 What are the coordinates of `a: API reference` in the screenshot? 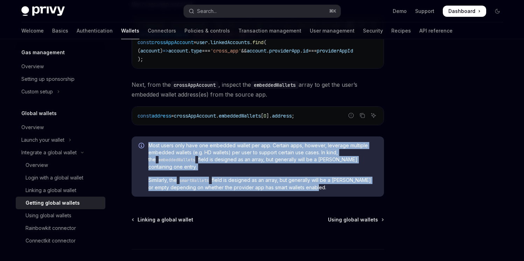 It's located at (436, 31).